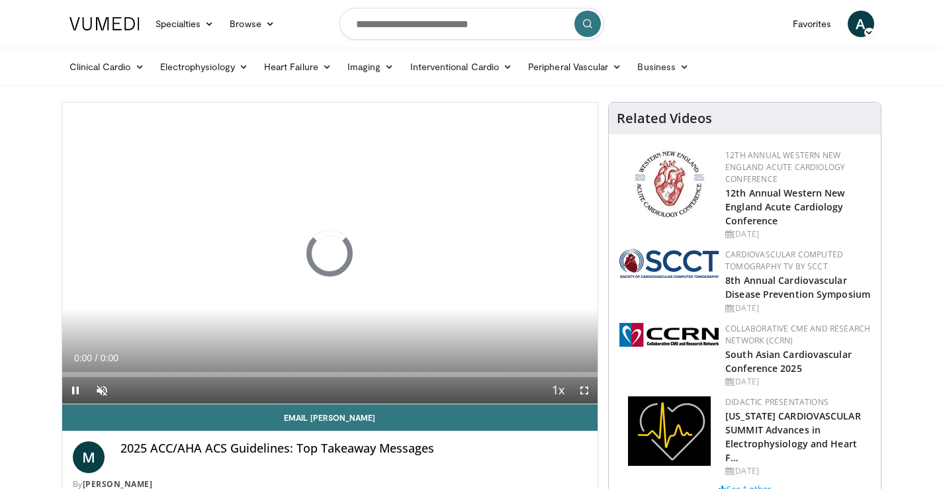 This screenshot has width=943, height=489. I want to click on a: Cardiovascular Computed Tomography TV by SCCT, so click(784, 260).